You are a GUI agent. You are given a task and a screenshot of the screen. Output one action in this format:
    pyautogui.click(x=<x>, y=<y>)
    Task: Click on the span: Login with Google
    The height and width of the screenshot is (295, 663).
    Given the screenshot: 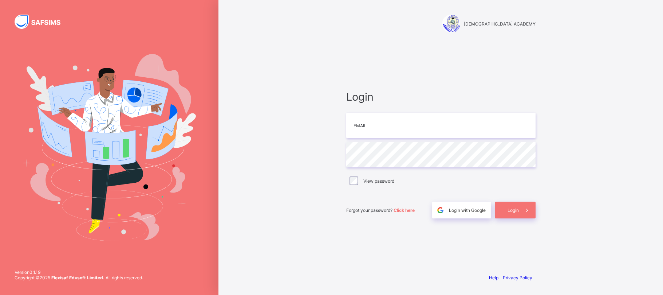 What is the action you would take?
    pyautogui.click(x=467, y=210)
    